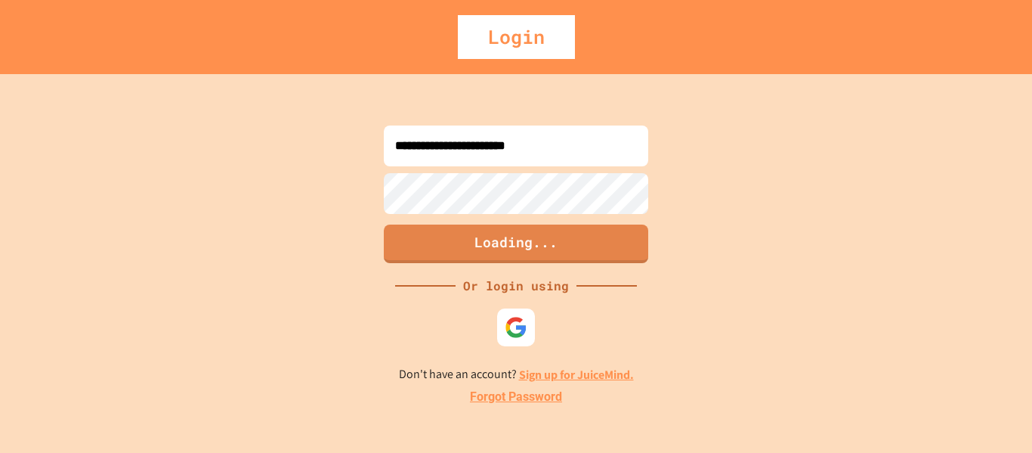  Describe the element at coordinates (516, 243) in the screenshot. I see `button: Loading...` at that location.